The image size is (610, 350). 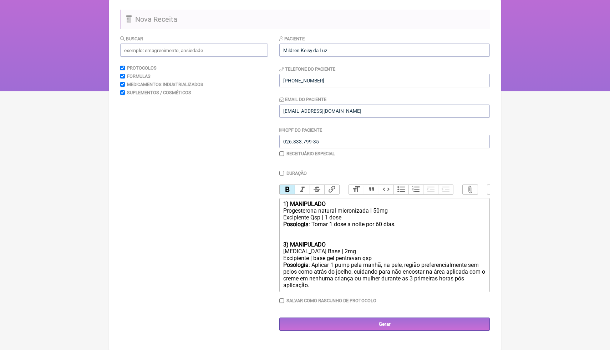 What do you see at coordinates (446, 190) in the screenshot?
I see `button: Increase Level` at bounding box center [446, 190].